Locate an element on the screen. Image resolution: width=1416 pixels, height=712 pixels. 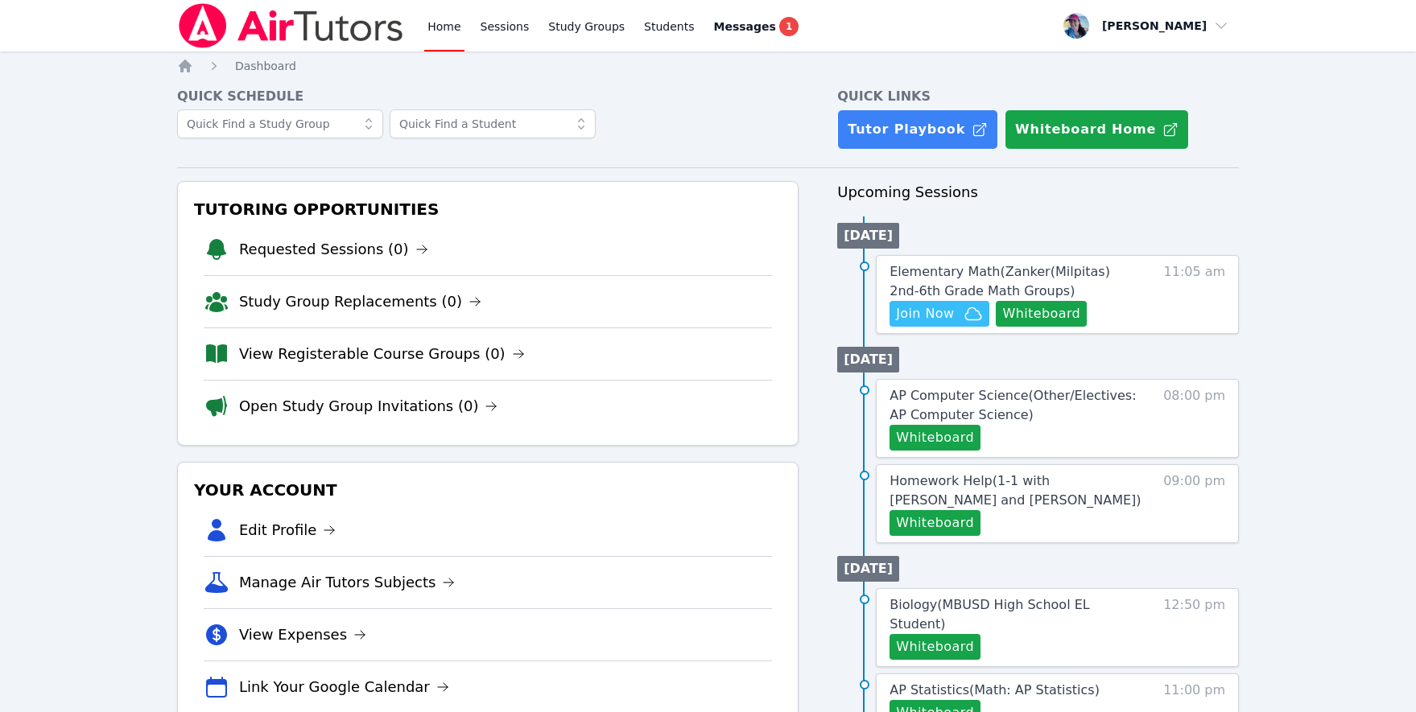
a: View Registerable Course Groups (0) is located at coordinates (382, 354).